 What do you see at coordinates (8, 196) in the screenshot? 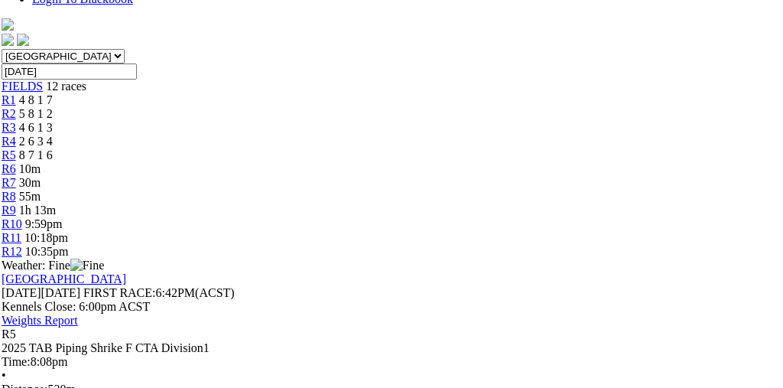
I see `a: R8` at bounding box center [8, 196].